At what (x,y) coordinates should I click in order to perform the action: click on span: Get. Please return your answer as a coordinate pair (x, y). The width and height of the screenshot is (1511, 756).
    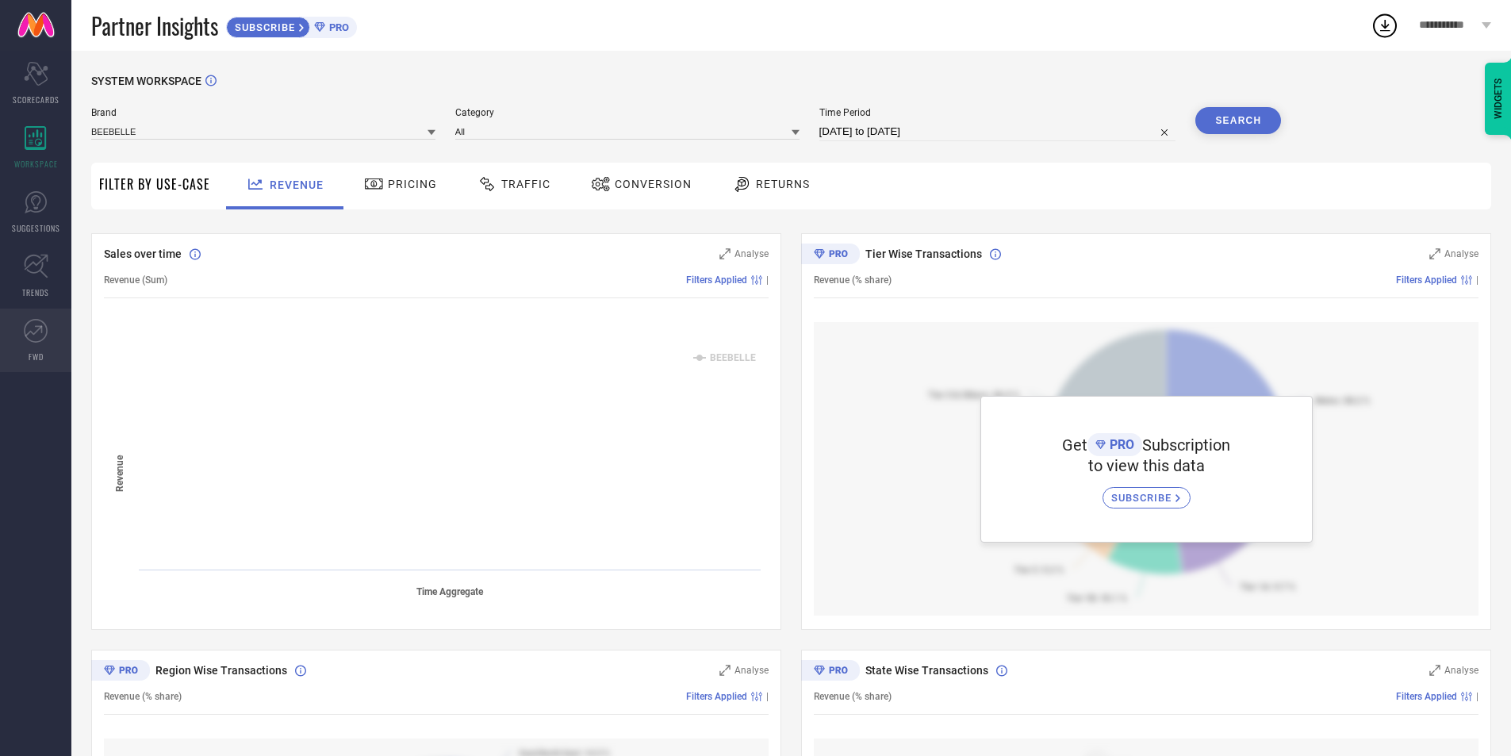
    Looking at the image, I should click on (1074, 445).